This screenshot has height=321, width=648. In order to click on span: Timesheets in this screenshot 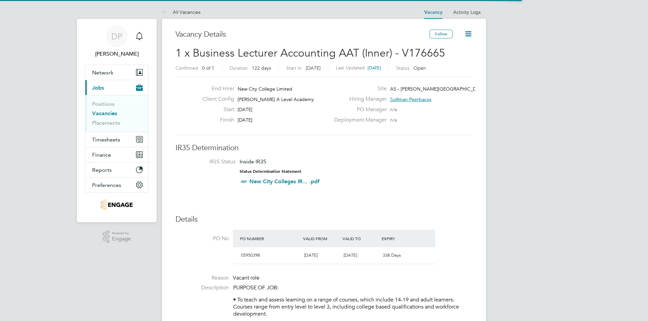, I will do `click(106, 140)`.